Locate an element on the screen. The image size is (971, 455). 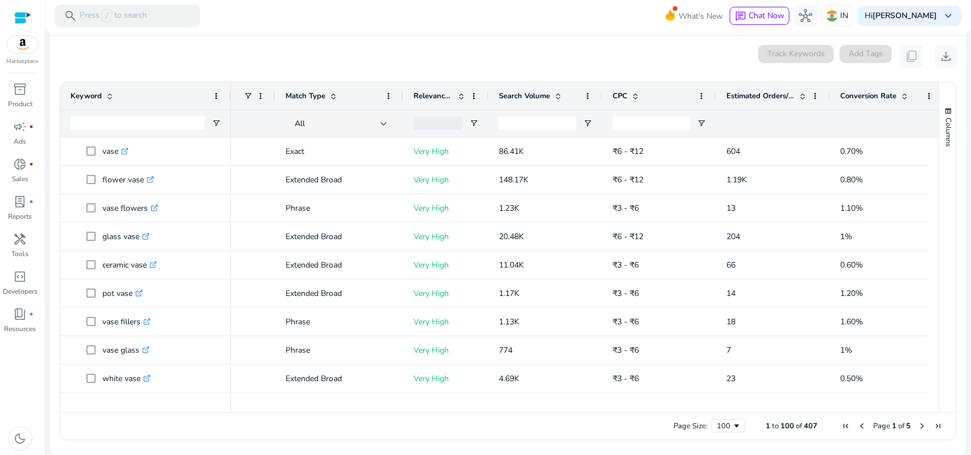
div: Last Page is located at coordinates (938, 426).